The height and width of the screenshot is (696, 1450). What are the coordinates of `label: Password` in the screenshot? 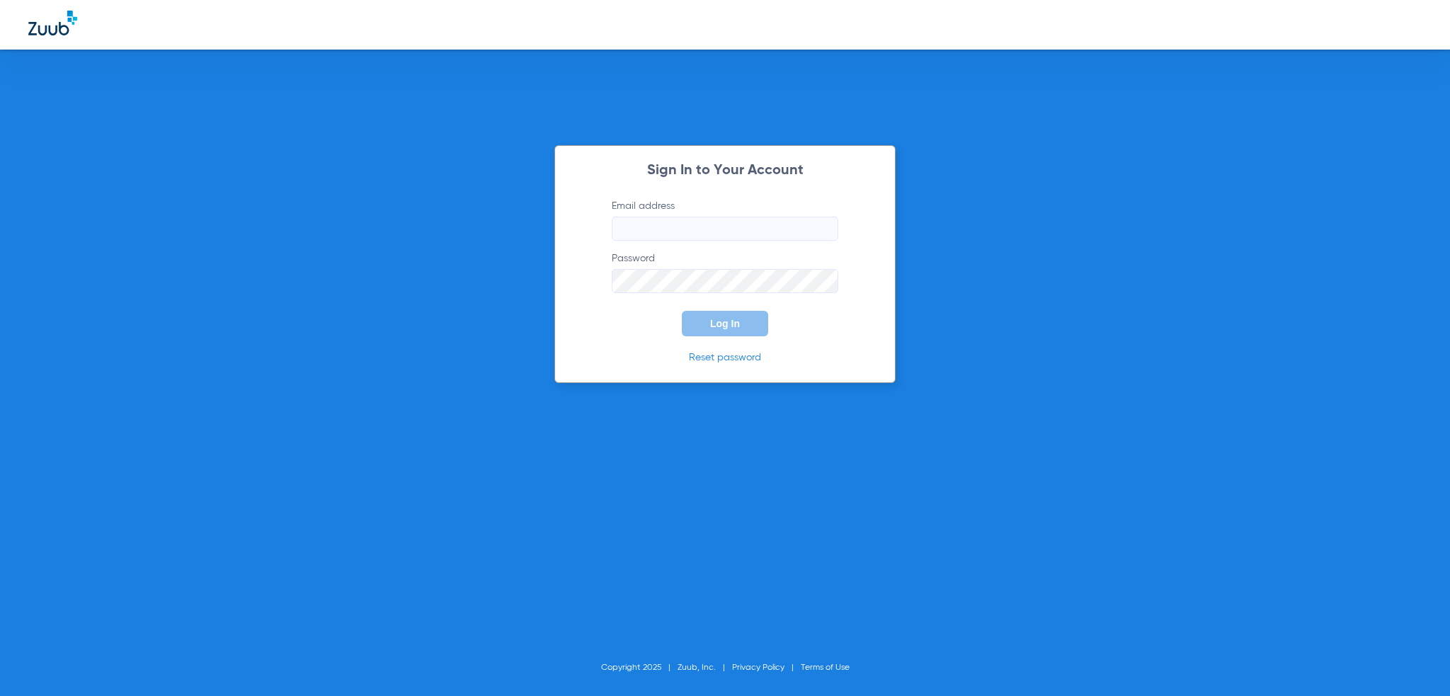 It's located at (725, 272).